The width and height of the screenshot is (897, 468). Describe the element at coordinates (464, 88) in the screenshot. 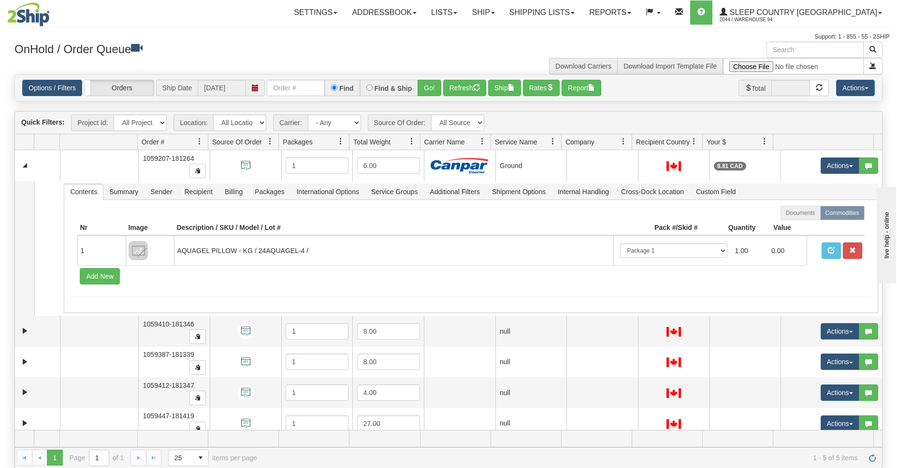

I see `button: Refresh` at that location.